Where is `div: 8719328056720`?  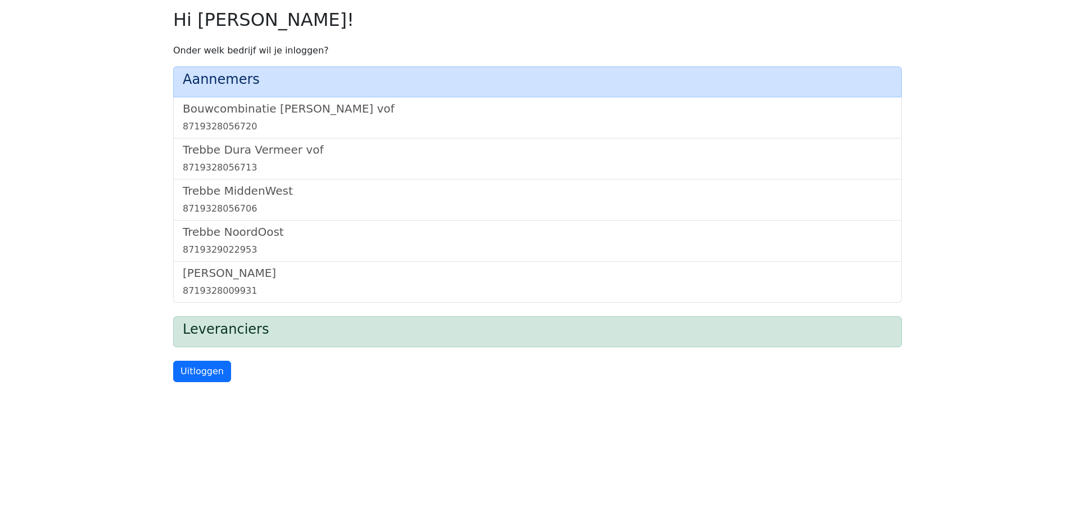
div: 8719328056720 is located at coordinates (538, 127).